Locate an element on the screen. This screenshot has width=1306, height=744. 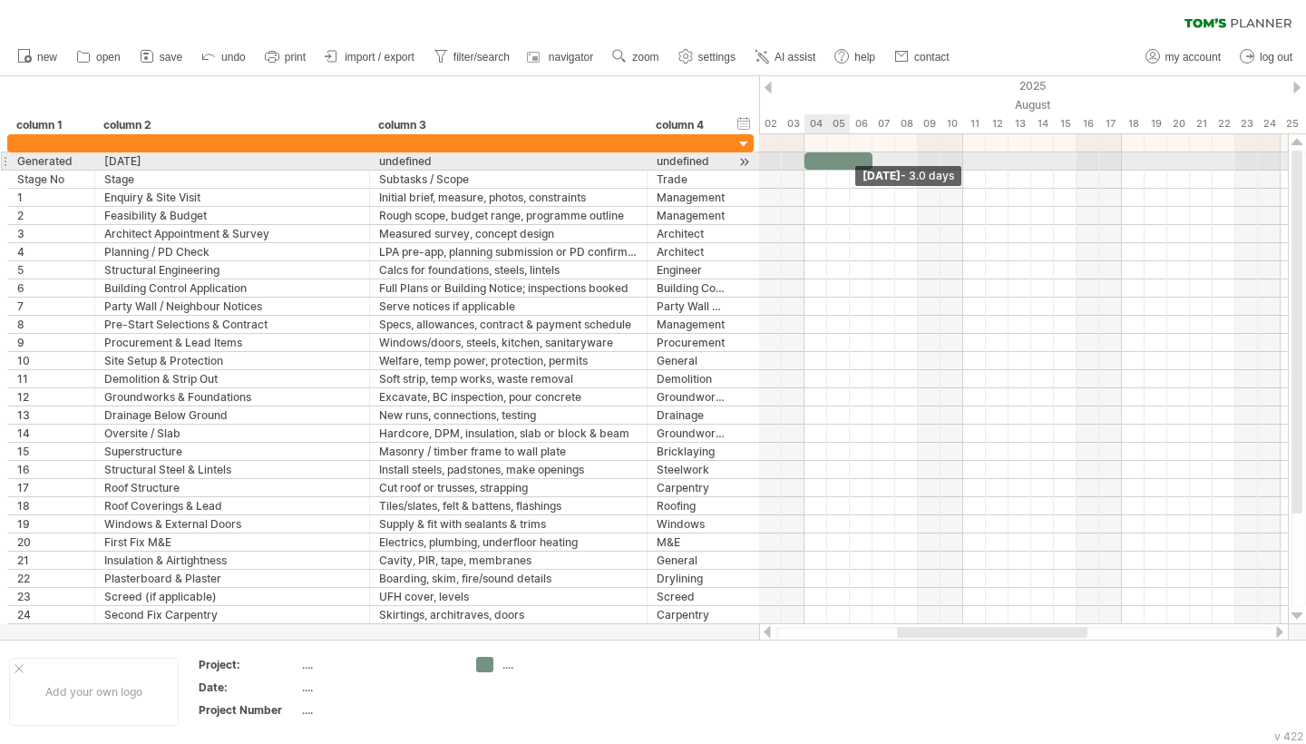
div: Specs, allowances, contract & payment schedule is located at coordinates (508, 324).